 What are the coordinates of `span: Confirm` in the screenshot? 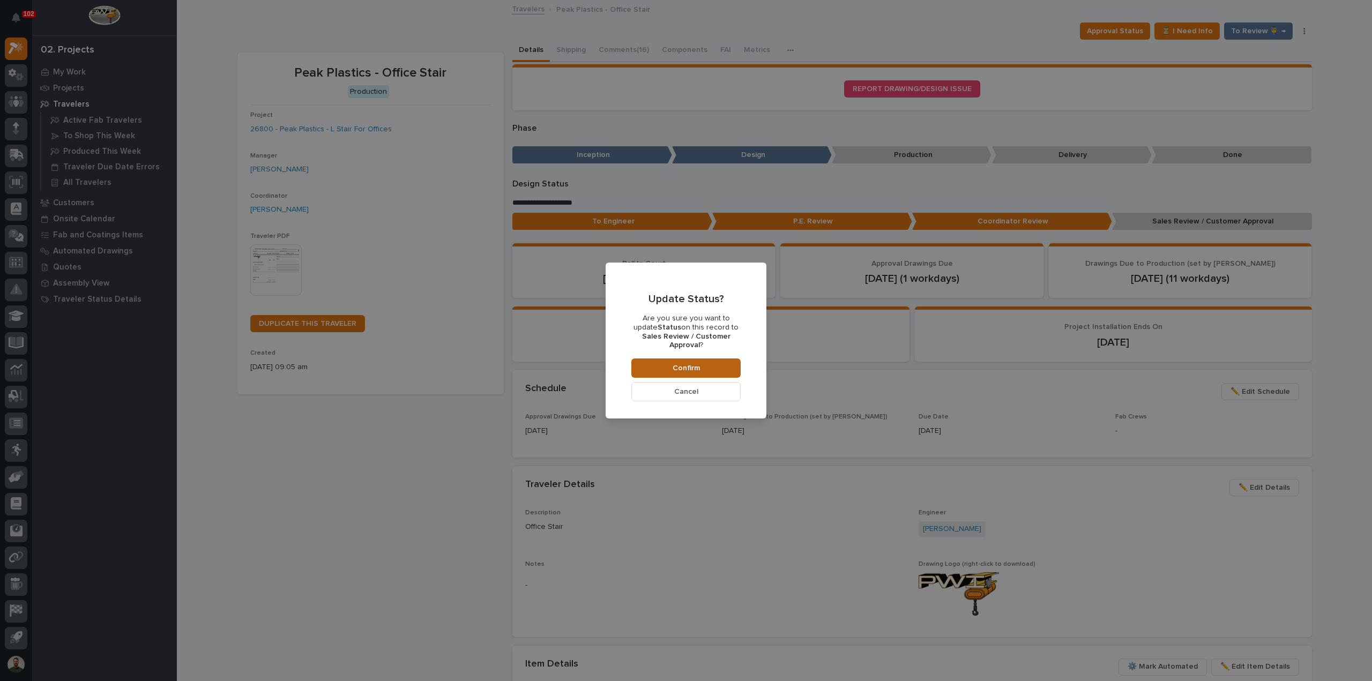 It's located at (686, 368).